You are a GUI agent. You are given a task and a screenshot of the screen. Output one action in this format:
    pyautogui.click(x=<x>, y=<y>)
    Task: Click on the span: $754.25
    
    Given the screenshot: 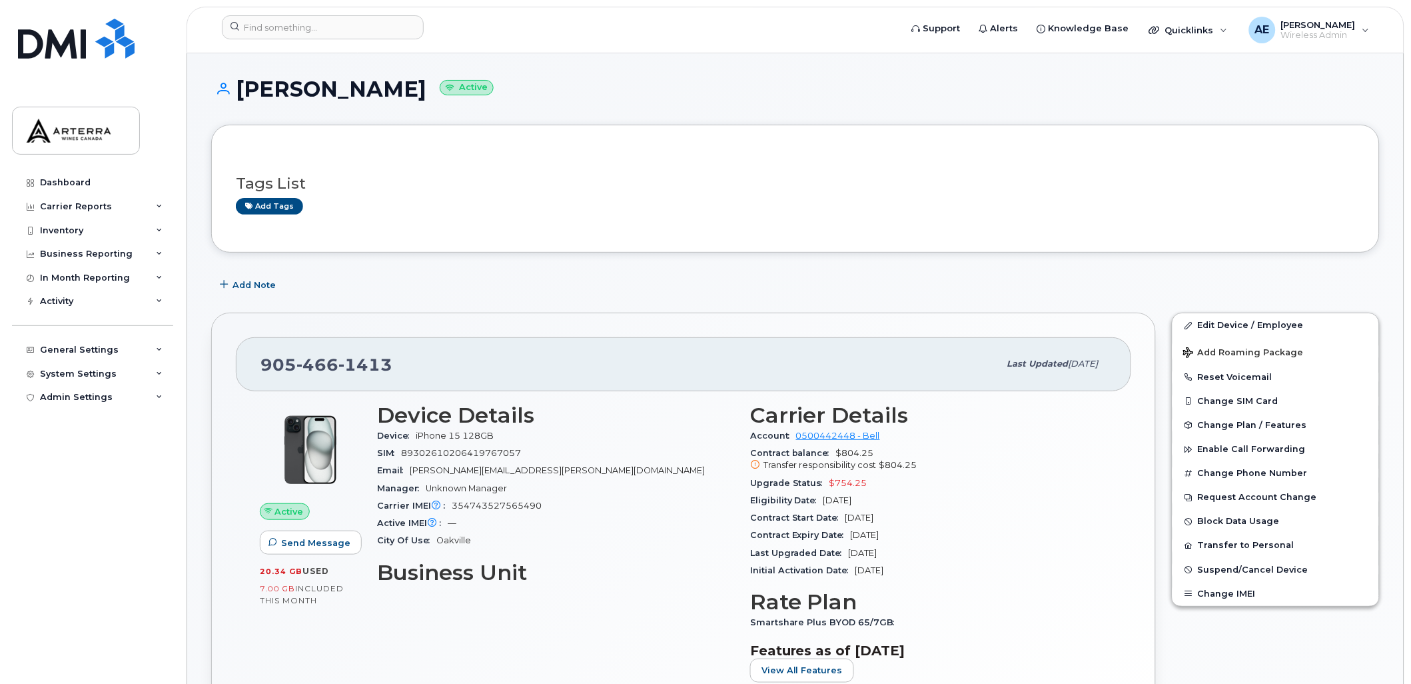 What is the action you would take?
    pyautogui.click(x=848, y=482)
    